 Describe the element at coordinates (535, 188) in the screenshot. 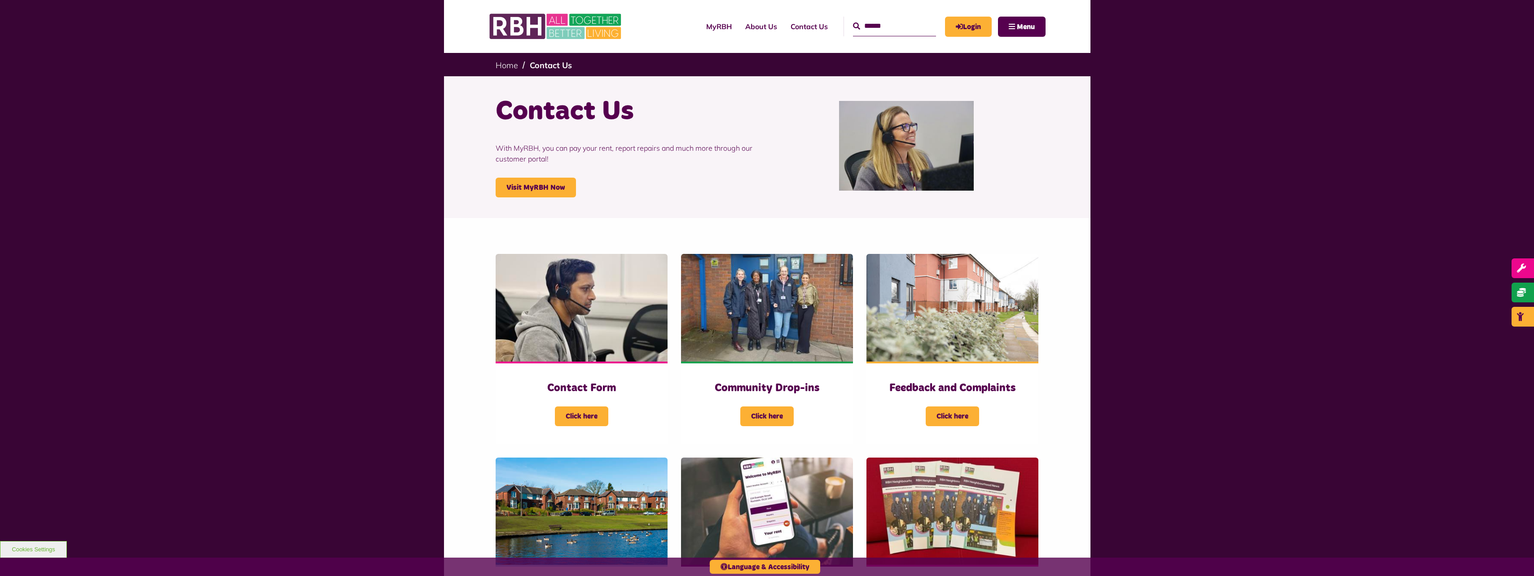

I see `a: Visit MyRBH Now` at that location.